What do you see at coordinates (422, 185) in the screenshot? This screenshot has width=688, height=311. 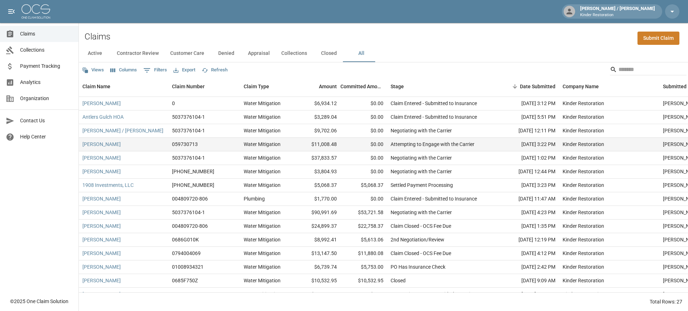 I see `div: Settled Payment Processing` at bounding box center [422, 185].